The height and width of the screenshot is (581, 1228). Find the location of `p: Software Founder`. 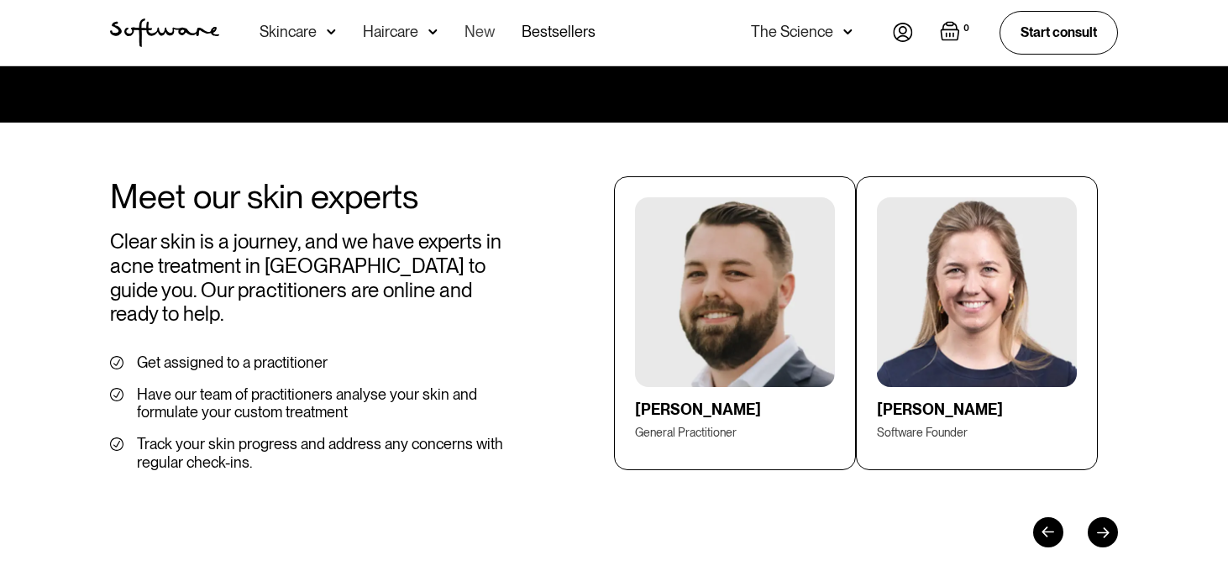

p: Software Founder is located at coordinates (969, 432).